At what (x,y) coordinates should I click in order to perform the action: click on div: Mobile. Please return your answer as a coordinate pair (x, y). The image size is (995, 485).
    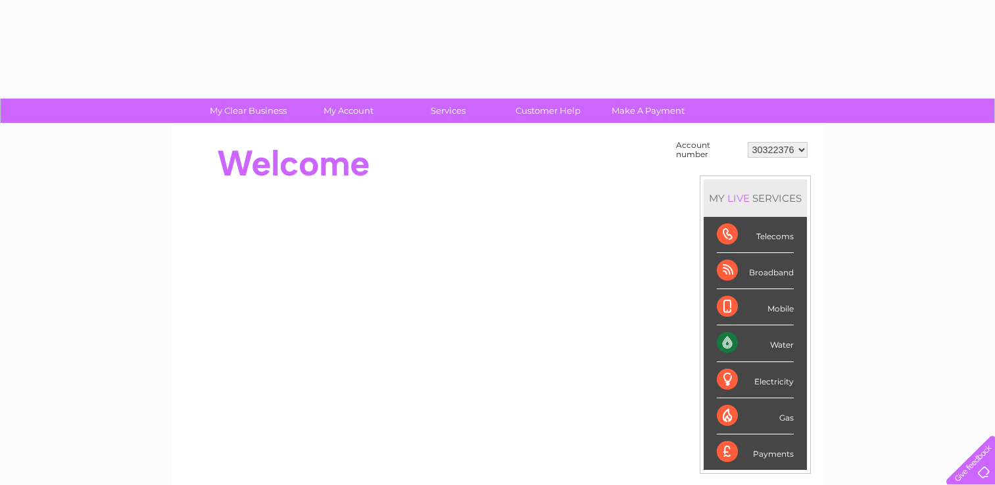
    Looking at the image, I should click on (755, 307).